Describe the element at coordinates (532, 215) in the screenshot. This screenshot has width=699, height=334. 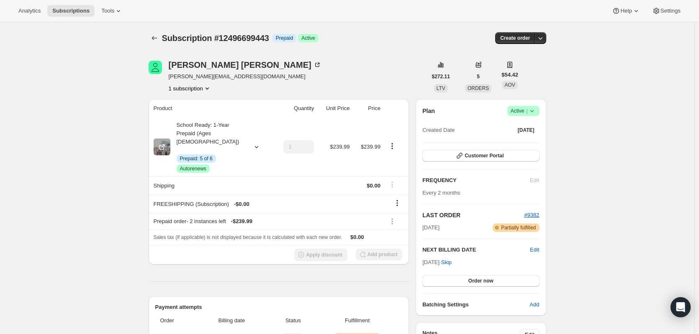
I see `a: #9382` at that location.